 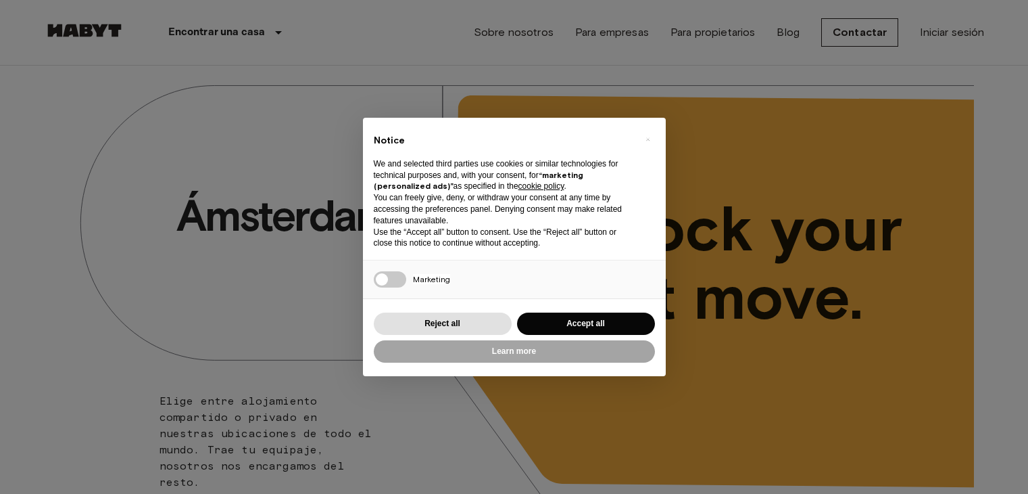 What do you see at coordinates (504, 141) in the screenshot?
I see `h2: Notice` at bounding box center [504, 141].